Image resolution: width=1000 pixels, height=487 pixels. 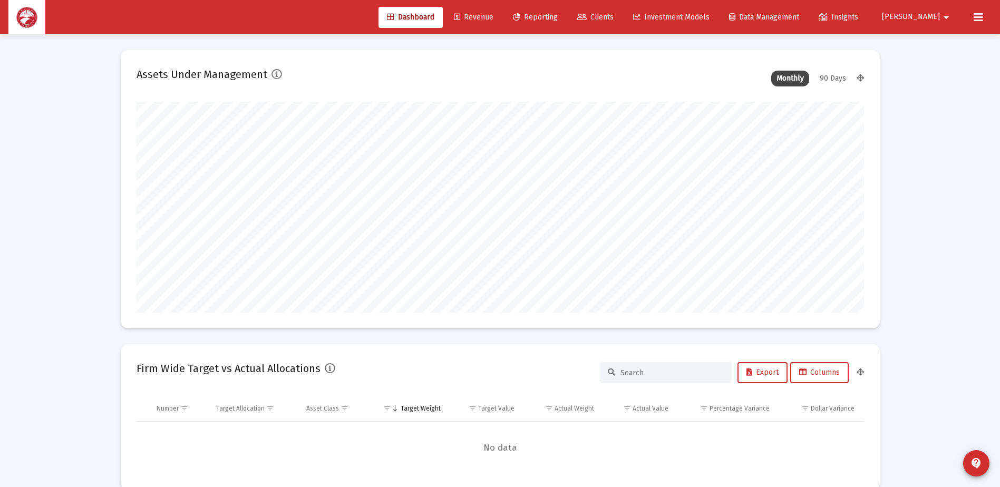 What do you see at coordinates (27, 17) in the screenshot?
I see `img: Dashboard` at bounding box center [27, 17].